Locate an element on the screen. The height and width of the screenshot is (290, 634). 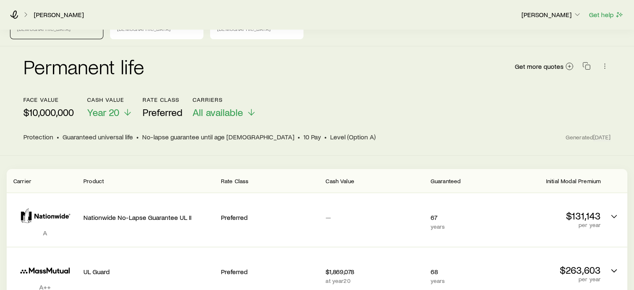
p: face value is located at coordinates (48, 100).